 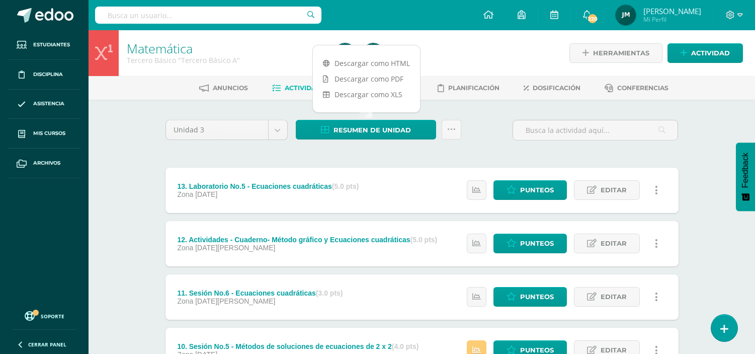 I want to click on div: 10. Sesión No.5 - Métodos de soluciones de ecuaciones de 2 x 2, so click(x=298, y=346).